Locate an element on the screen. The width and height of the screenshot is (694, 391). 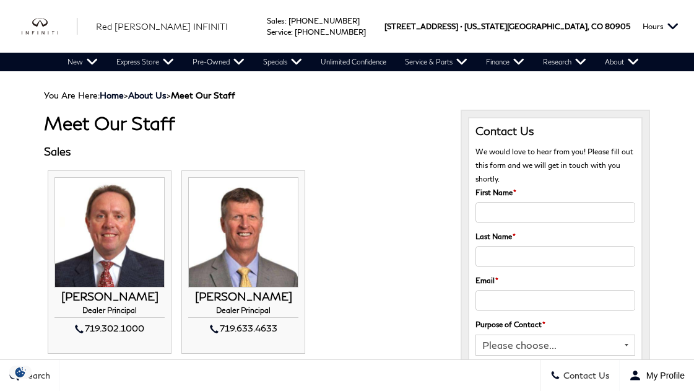
button: Open user profile menu is located at coordinates (657, 375).